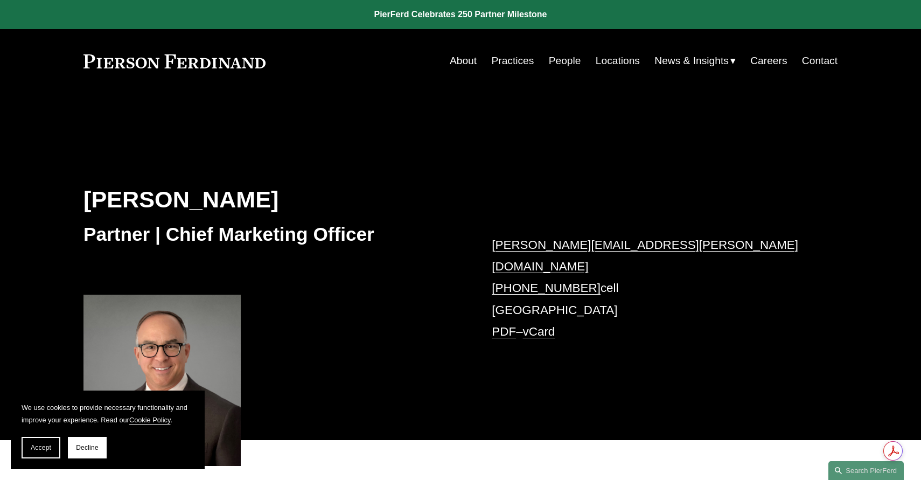 The height and width of the screenshot is (480, 921). Describe the element at coordinates (87, 448) in the screenshot. I see `span: Decline` at that location.